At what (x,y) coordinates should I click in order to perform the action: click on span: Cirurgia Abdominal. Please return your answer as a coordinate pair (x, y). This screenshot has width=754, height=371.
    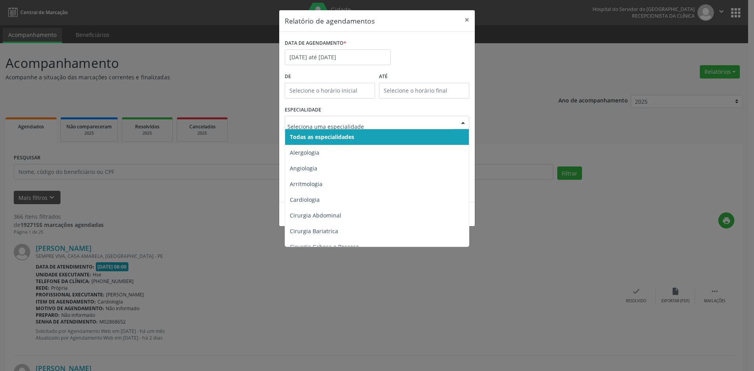
    Looking at the image, I should click on (315, 215).